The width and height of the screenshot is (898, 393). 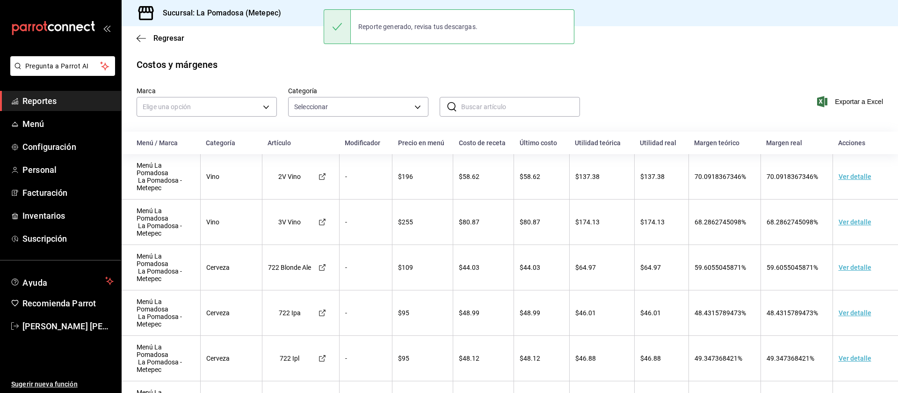 What do you see at coordinates (68, 238) in the screenshot?
I see `span: Suscripción` at bounding box center [68, 238].